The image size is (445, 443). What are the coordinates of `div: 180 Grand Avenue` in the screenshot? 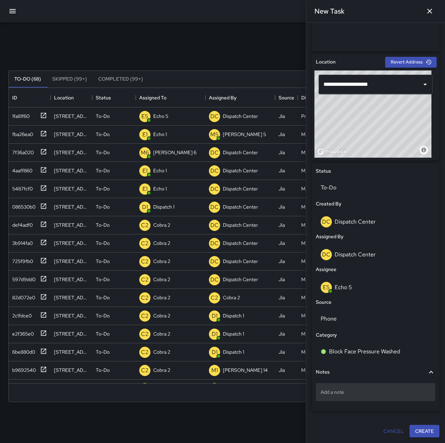 It's located at (71, 134).